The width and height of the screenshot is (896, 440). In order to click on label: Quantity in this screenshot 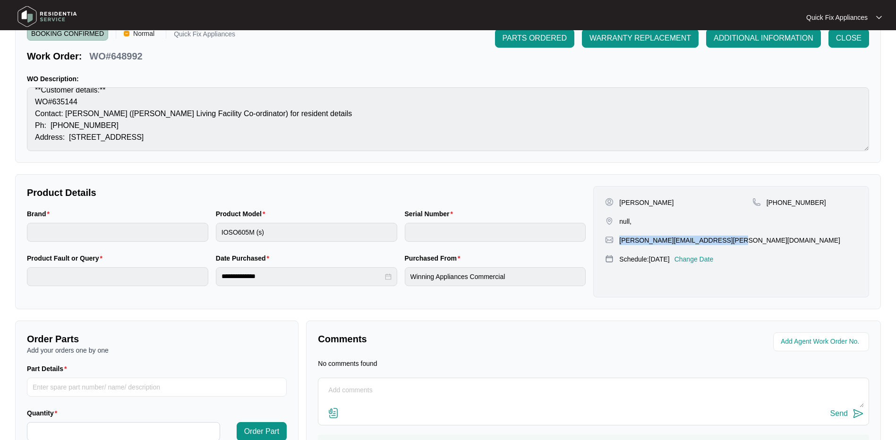, I will do `click(44, 413)`.